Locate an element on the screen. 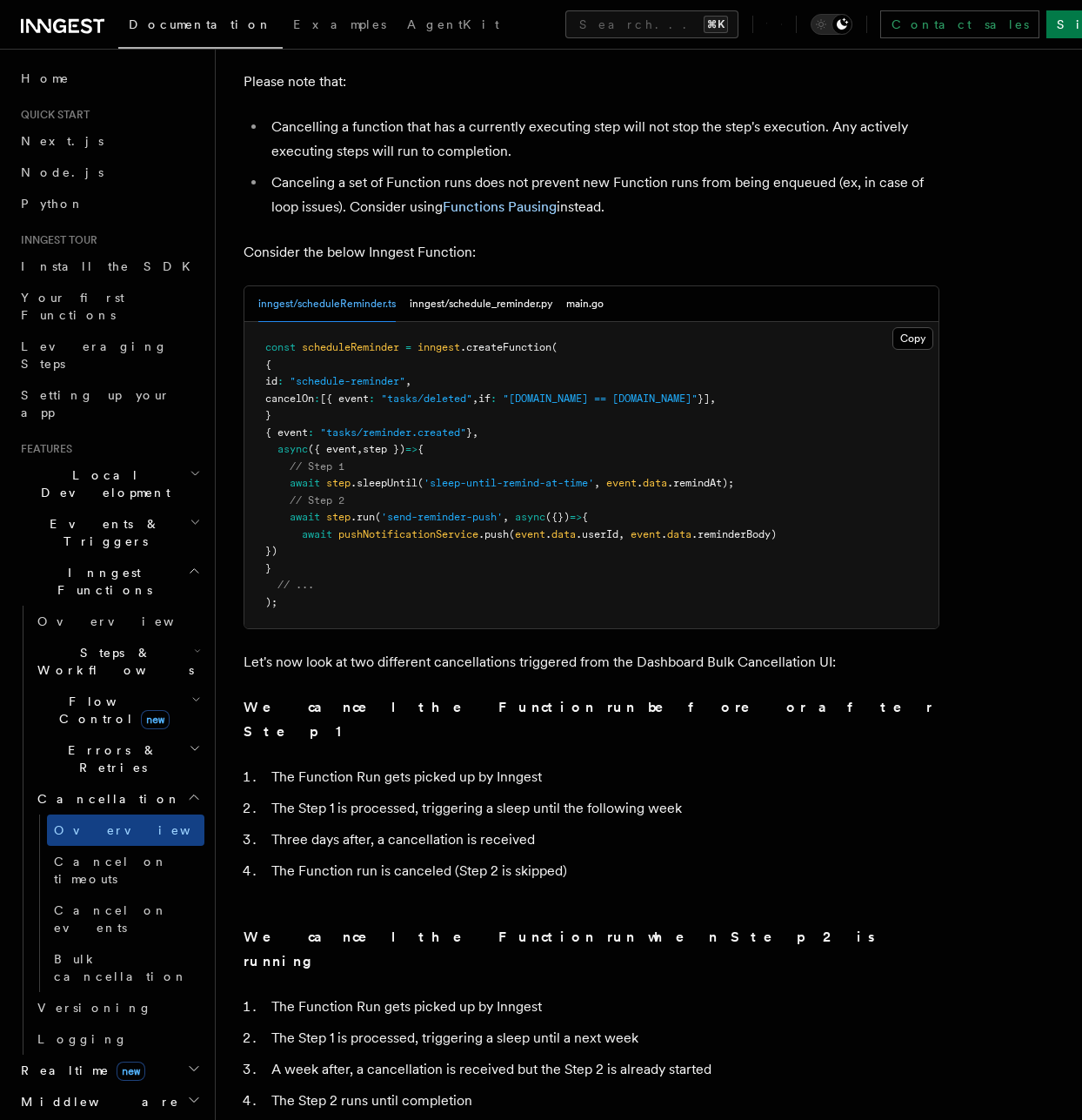 The width and height of the screenshot is (1082, 1120). strong: We cancel the Function run when Step 2 is running is located at coordinates (560, 948).